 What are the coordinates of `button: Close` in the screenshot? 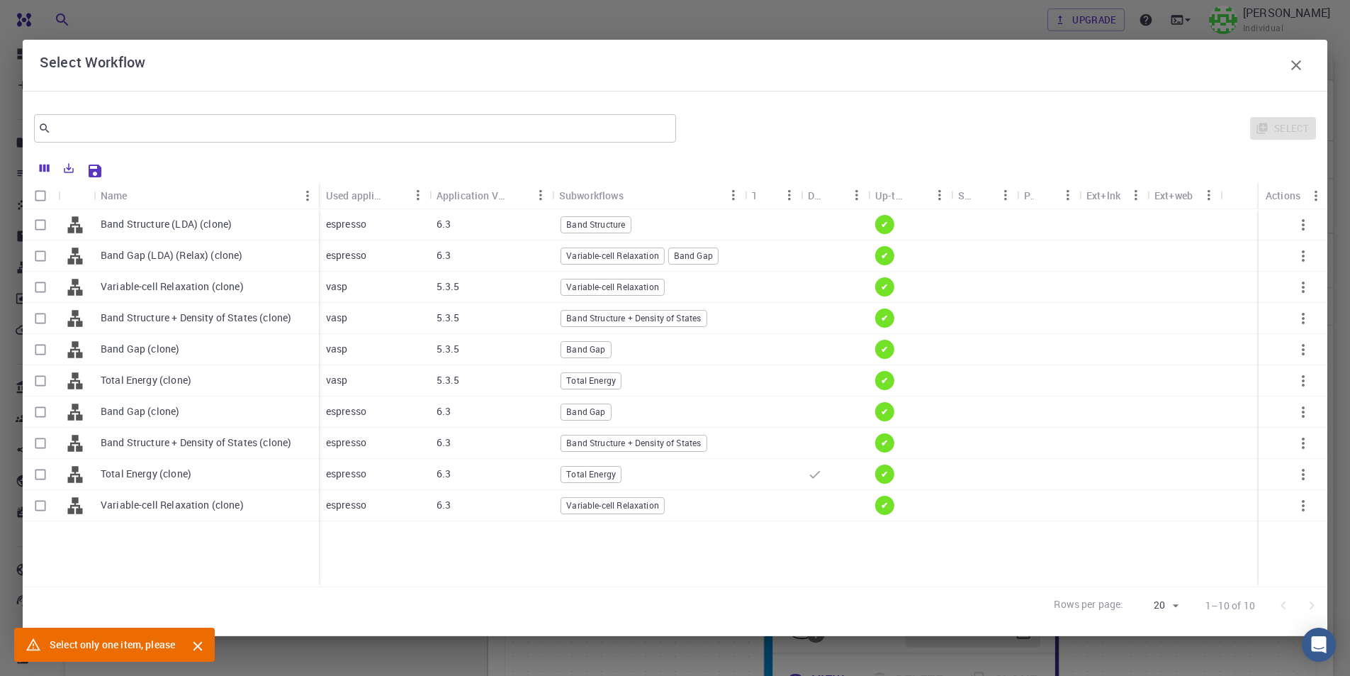 It's located at (198, 646).